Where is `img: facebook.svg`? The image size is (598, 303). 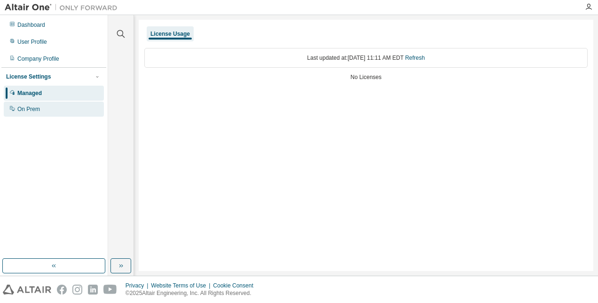 img: facebook.svg is located at coordinates (62, 289).